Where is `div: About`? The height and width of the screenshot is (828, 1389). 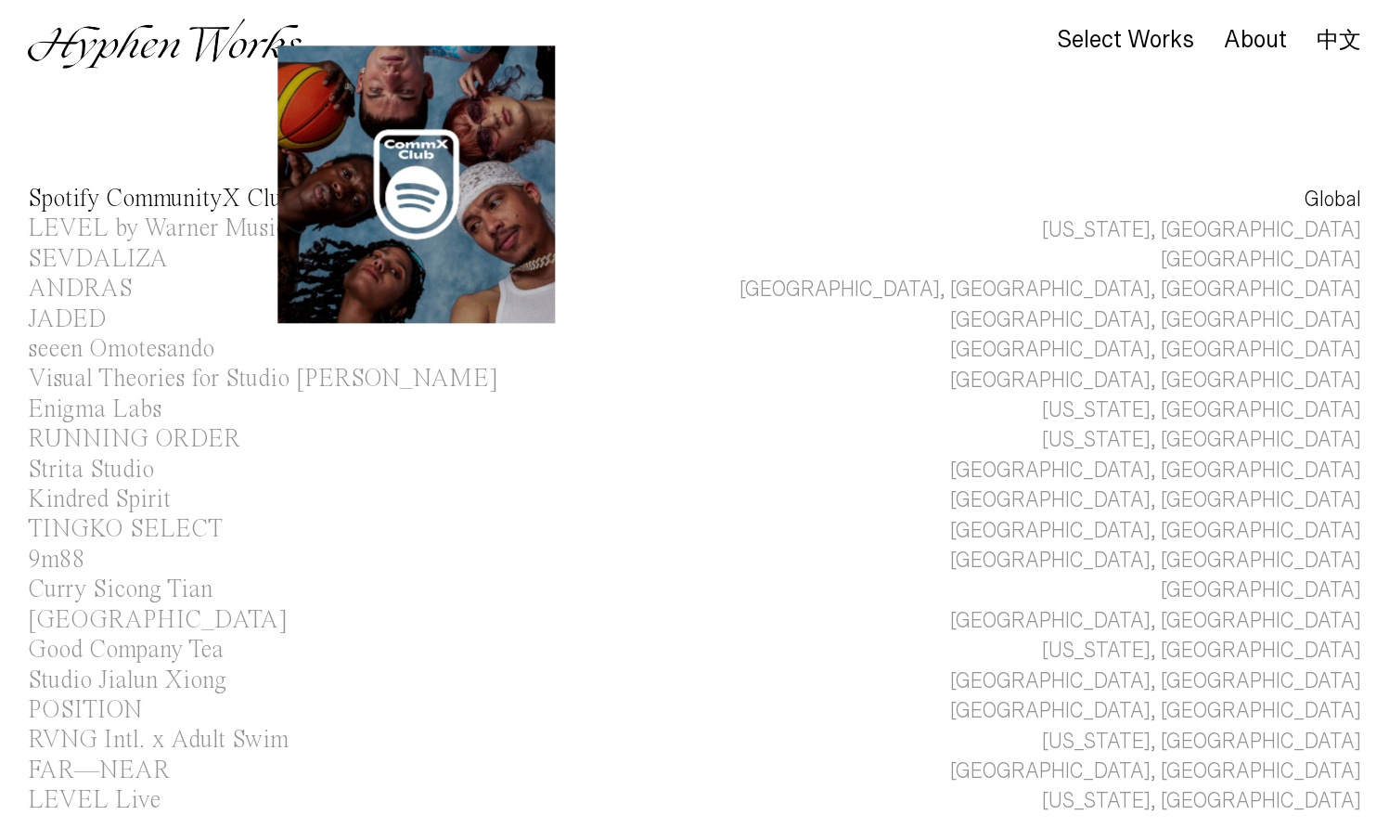 div: About is located at coordinates (1256, 40).